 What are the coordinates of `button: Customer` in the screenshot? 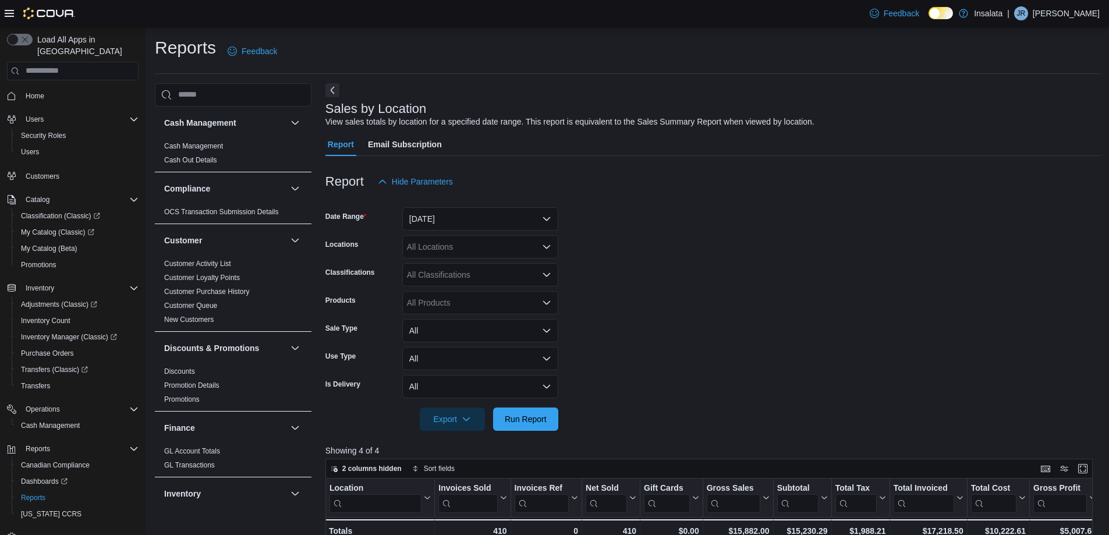 It's located at (295, 241).